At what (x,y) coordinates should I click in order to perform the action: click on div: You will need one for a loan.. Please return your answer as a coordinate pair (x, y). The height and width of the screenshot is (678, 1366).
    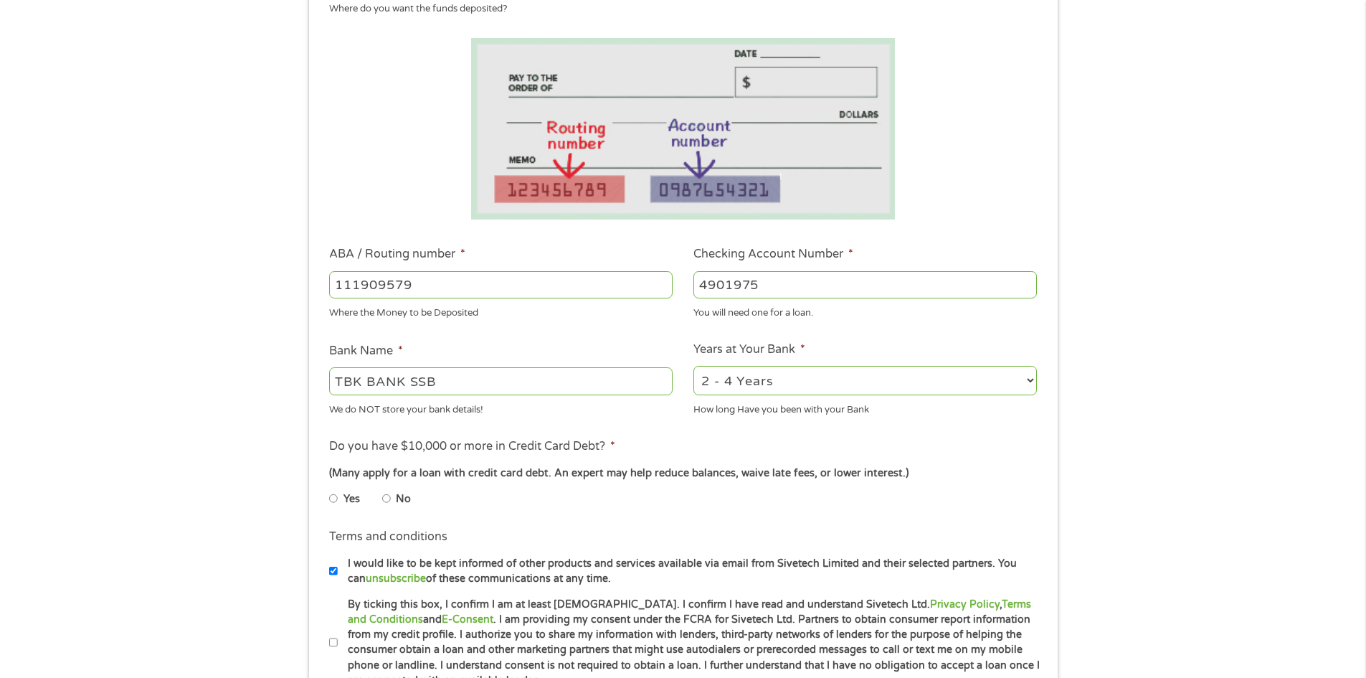
    Looking at the image, I should click on (865, 310).